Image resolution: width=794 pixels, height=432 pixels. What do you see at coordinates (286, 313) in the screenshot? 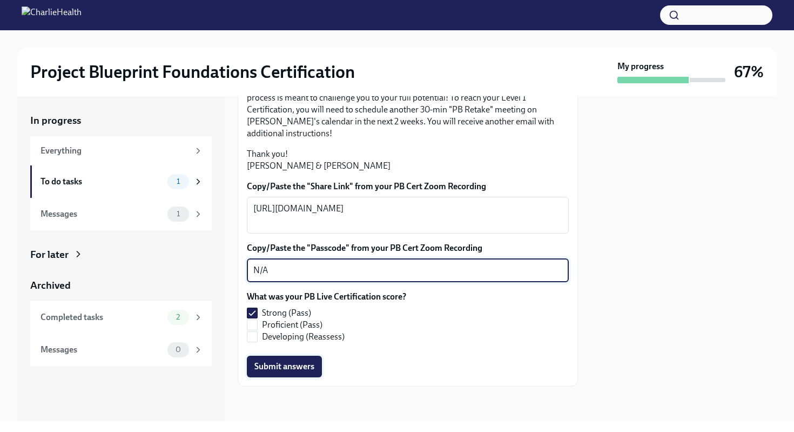
I see `span: Strong (Pass)` at bounding box center [286, 313].